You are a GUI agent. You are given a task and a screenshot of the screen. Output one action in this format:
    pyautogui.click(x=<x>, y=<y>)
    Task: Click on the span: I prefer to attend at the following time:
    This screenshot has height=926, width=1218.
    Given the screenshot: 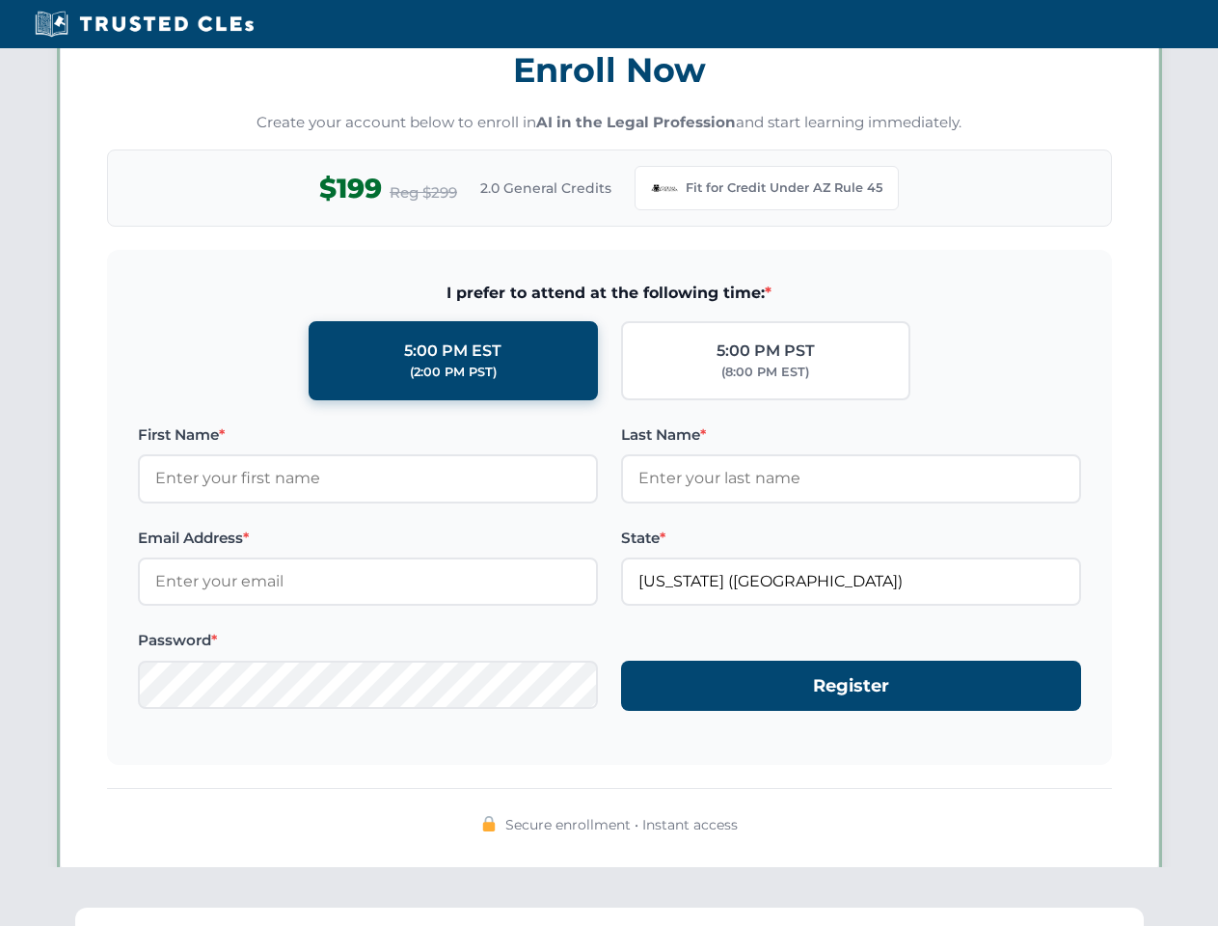 What is the action you would take?
    pyautogui.click(x=610, y=293)
    